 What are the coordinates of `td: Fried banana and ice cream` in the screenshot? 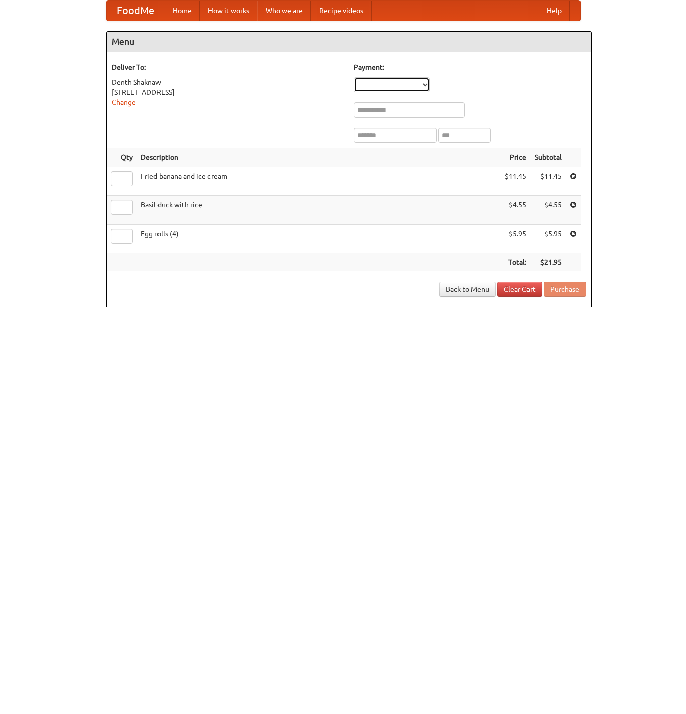 It's located at (319, 181).